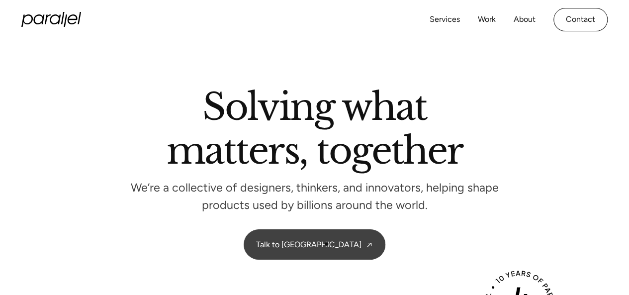 Image resolution: width=629 pixels, height=295 pixels. What do you see at coordinates (444, 19) in the screenshot?
I see `a: Services` at bounding box center [444, 19].